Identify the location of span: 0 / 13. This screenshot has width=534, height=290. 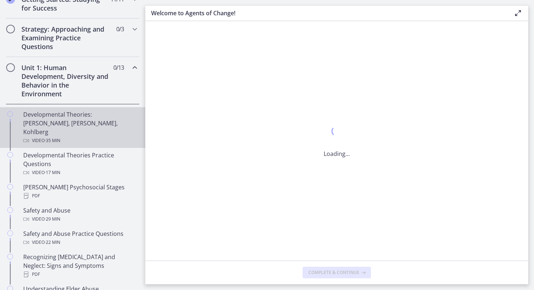
(118, 68).